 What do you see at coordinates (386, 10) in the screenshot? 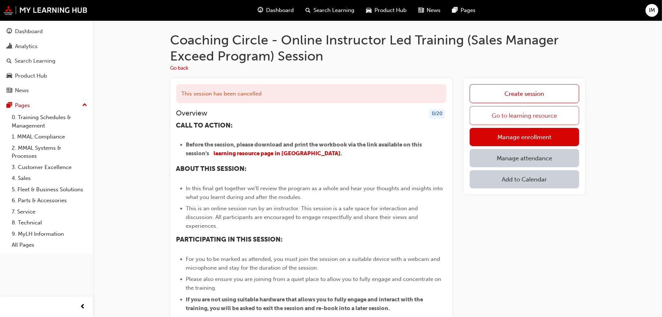
I see `a: car-iconProduct Hub` at bounding box center [386, 10].